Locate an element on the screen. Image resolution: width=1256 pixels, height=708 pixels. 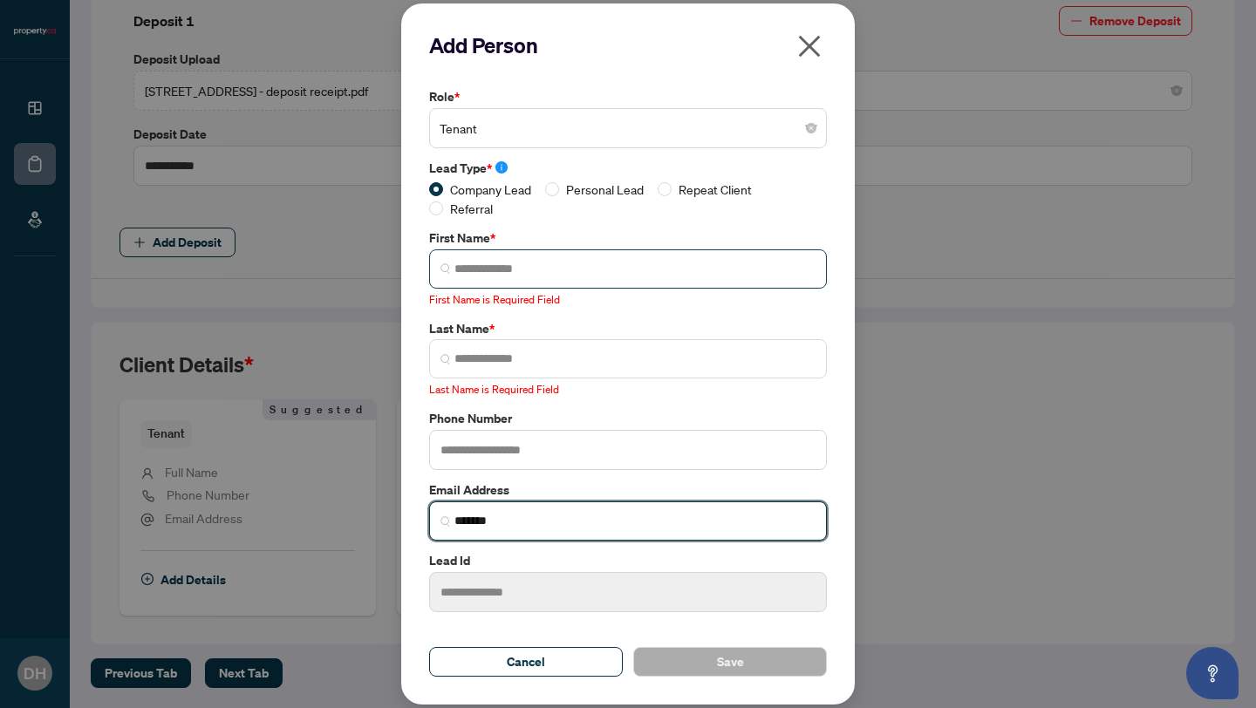
button: Cancel is located at coordinates (526, 662).